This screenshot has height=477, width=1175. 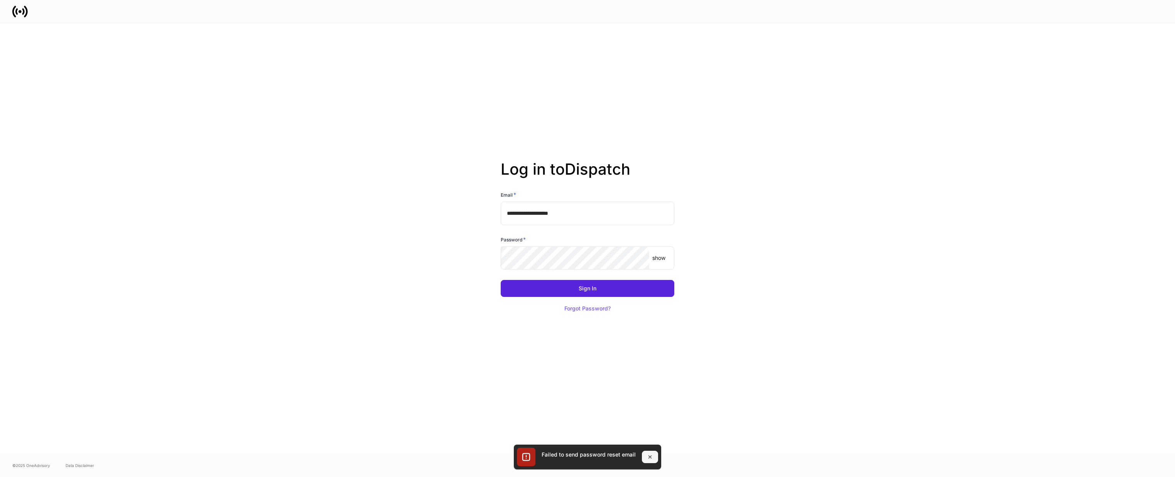 What do you see at coordinates (80, 465) in the screenshot?
I see `a: Data Disclaimer` at bounding box center [80, 465].